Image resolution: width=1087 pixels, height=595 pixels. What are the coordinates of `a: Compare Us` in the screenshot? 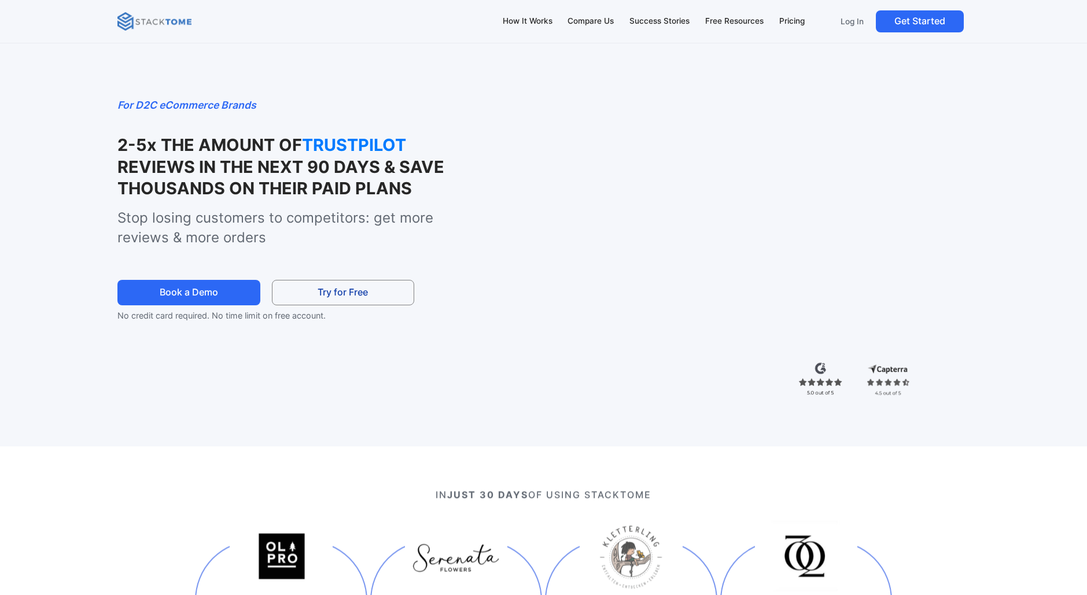 It's located at (591, 21).